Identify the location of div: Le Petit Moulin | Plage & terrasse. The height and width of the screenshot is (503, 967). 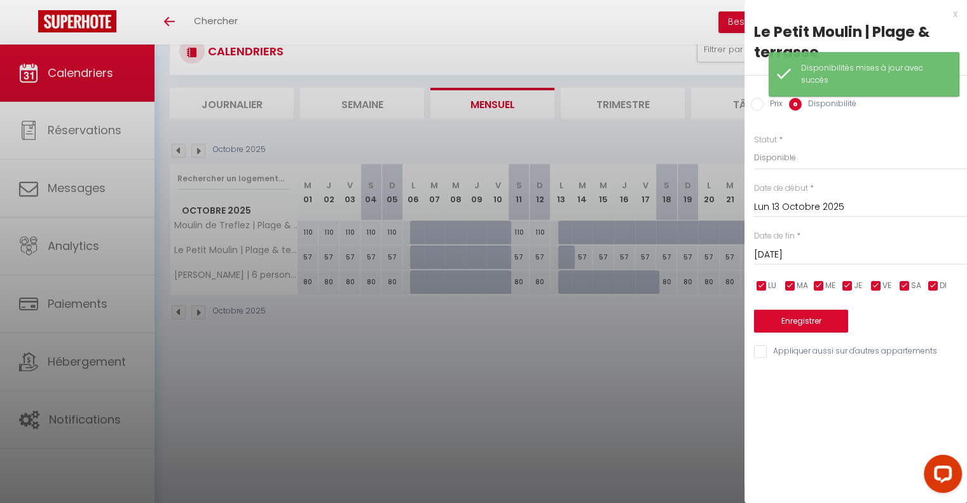
(856, 42).